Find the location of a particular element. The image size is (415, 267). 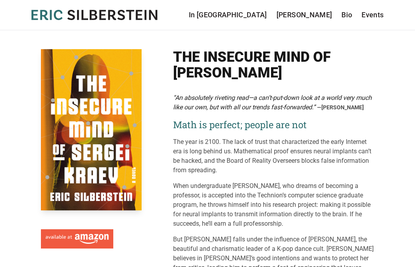

em: “An absolutely riveting read—a can’t-put-down look at a world very much like our own, but with al... is located at coordinates (272, 102).